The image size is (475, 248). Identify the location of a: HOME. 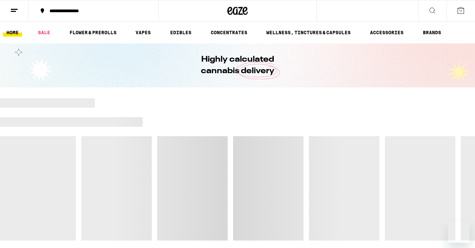
(13, 33).